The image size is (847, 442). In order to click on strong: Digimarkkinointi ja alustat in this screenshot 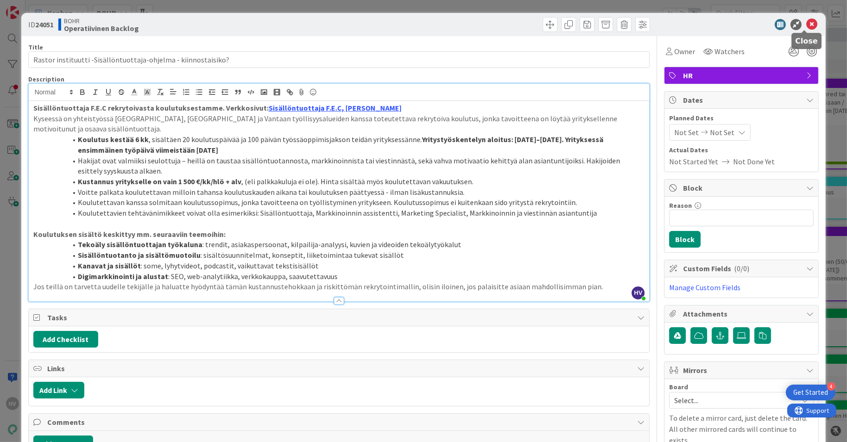, I will do `click(123, 276)`.